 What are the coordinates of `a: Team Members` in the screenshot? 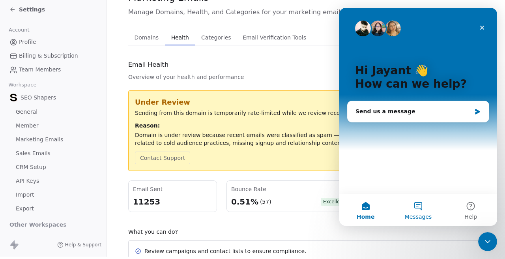 It's located at (53, 69).